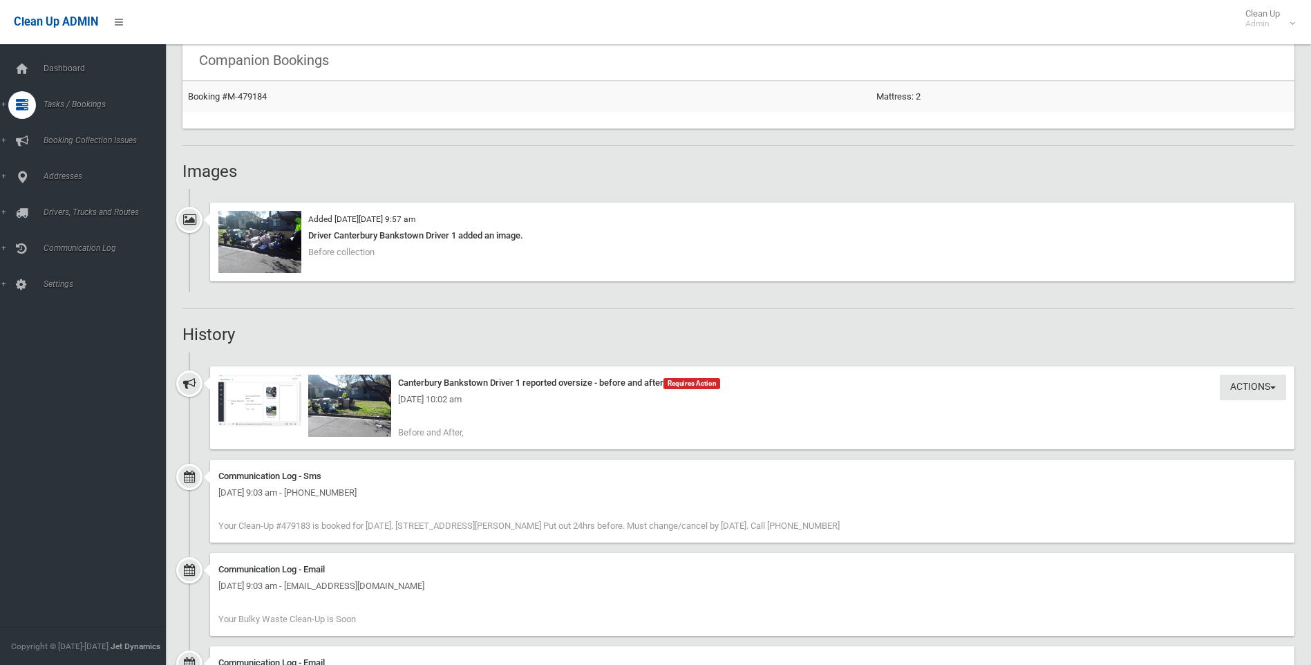  I want to click on small: Admin, so click(1263, 23).